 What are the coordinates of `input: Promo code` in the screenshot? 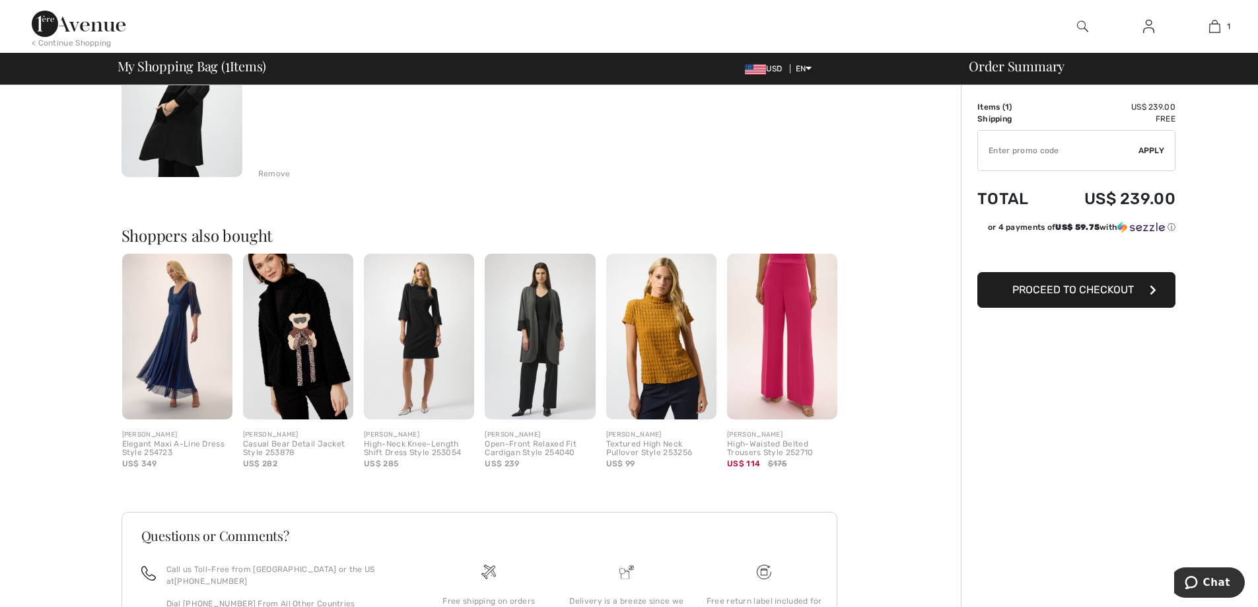 It's located at (1058, 151).